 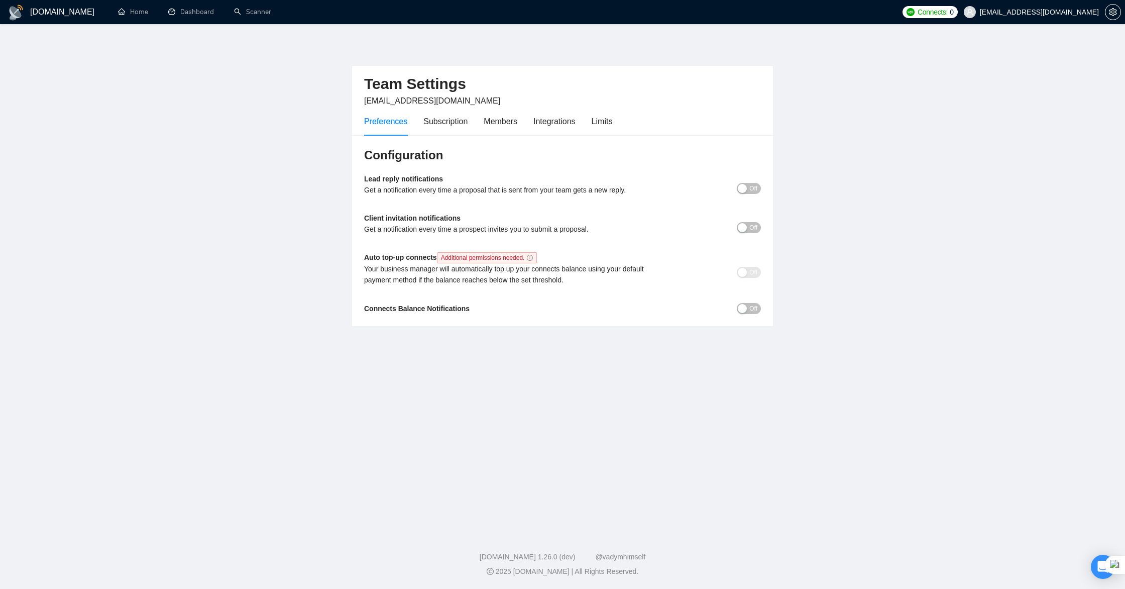 I want to click on b: Connects Balance Notifications, so click(x=417, y=308).